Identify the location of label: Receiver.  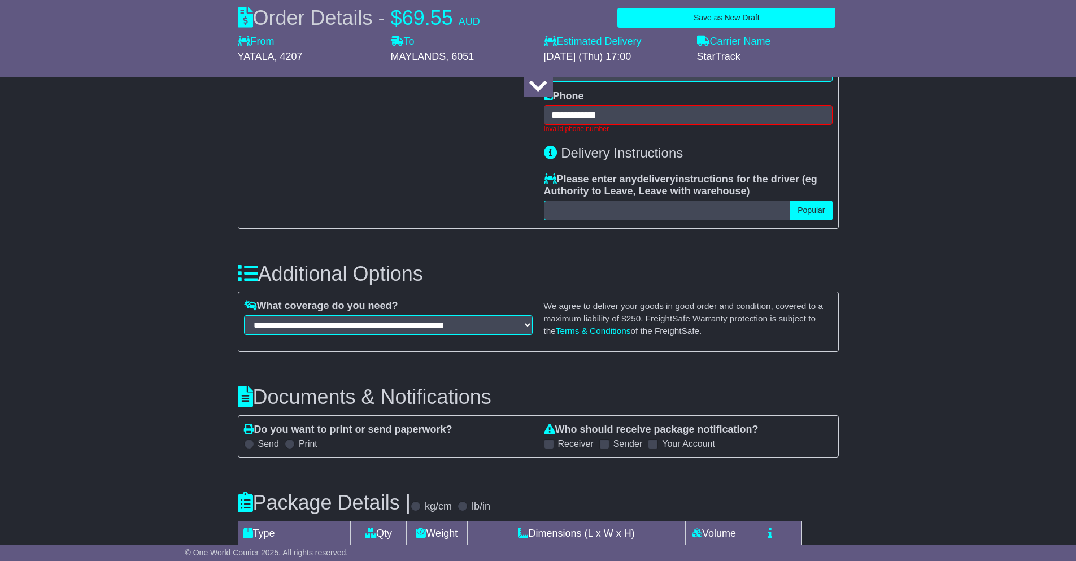
(575, 443).